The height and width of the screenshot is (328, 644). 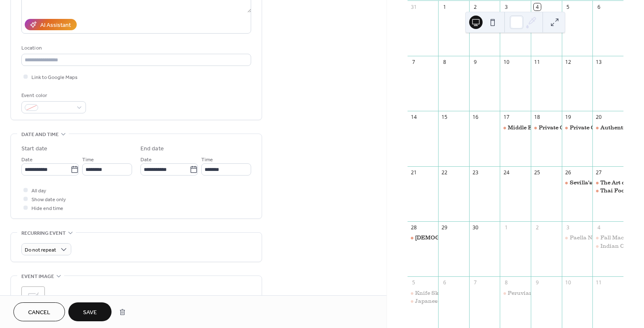 What do you see at coordinates (568, 62) in the screenshot?
I see `div: 12` at bounding box center [568, 62].